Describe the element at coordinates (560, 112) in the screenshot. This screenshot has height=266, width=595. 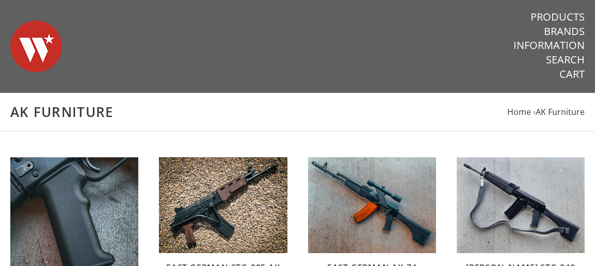
I see `span: AK Furniture` at that location.